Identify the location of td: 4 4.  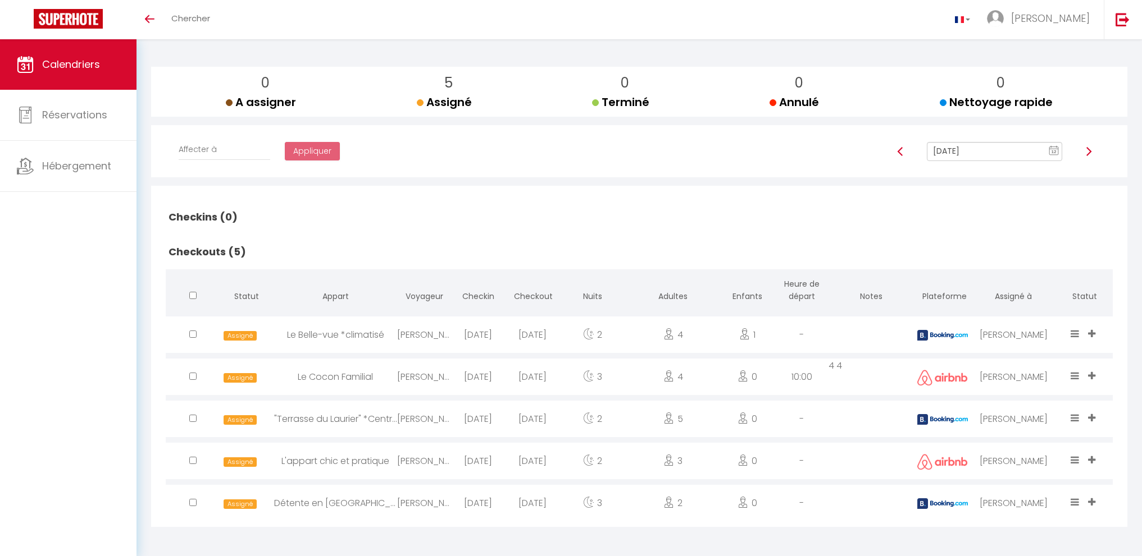
(871, 377).